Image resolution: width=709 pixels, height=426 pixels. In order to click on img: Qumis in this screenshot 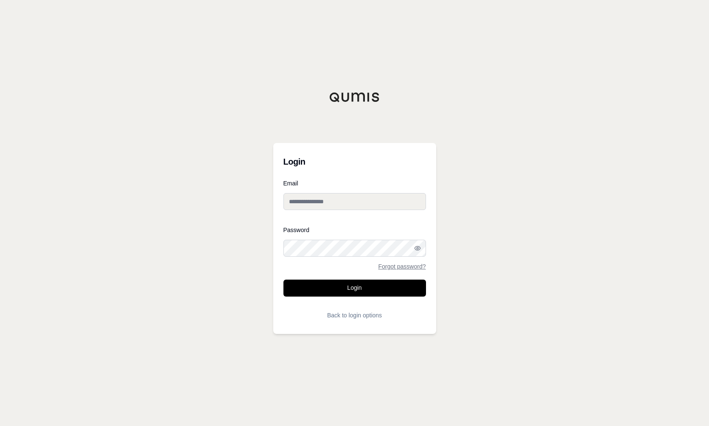, I will do `click(355, 97)`.